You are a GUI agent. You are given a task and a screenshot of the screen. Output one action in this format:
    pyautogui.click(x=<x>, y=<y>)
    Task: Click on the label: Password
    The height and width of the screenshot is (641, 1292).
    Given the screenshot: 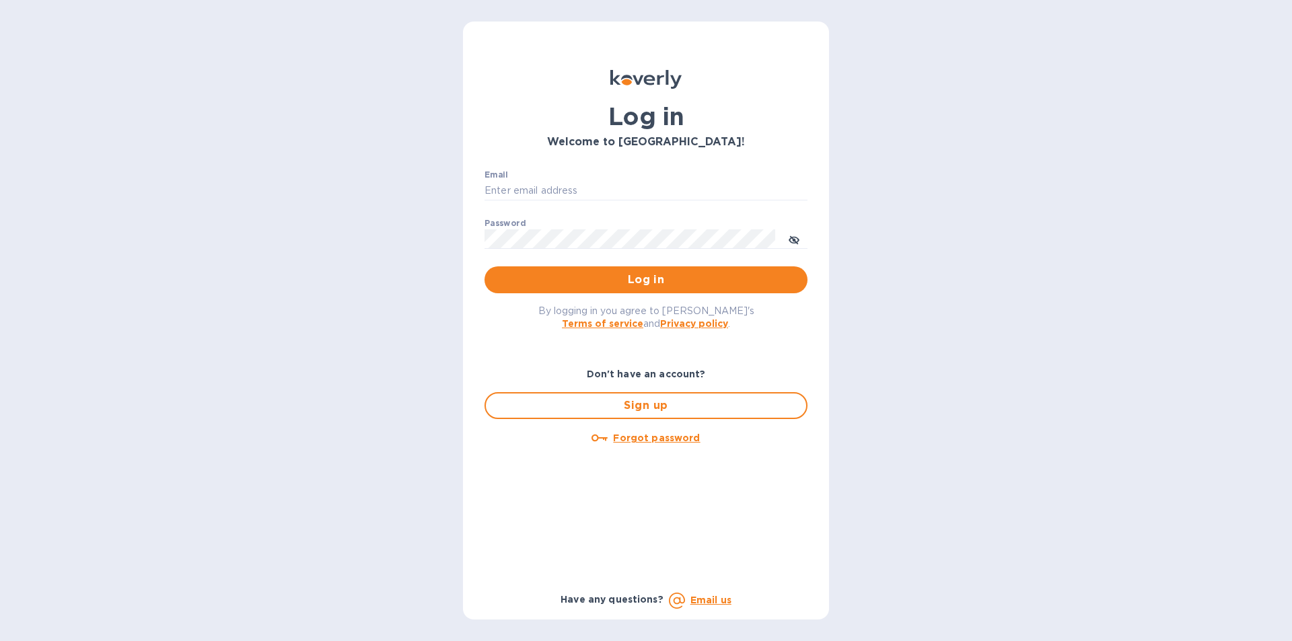 What is the action you would take?
    pyautogui.click(x=505, y=223)
    